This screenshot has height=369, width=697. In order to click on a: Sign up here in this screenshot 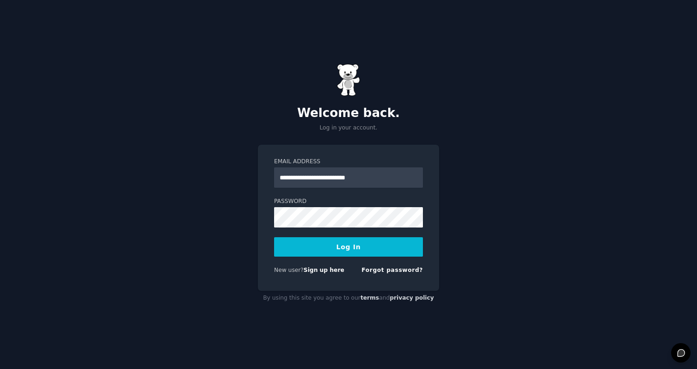, I will do `click(324, 270)`.